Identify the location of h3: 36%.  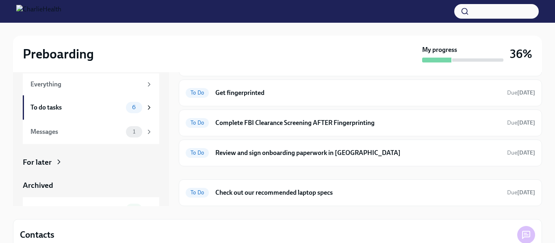
(521, 54).